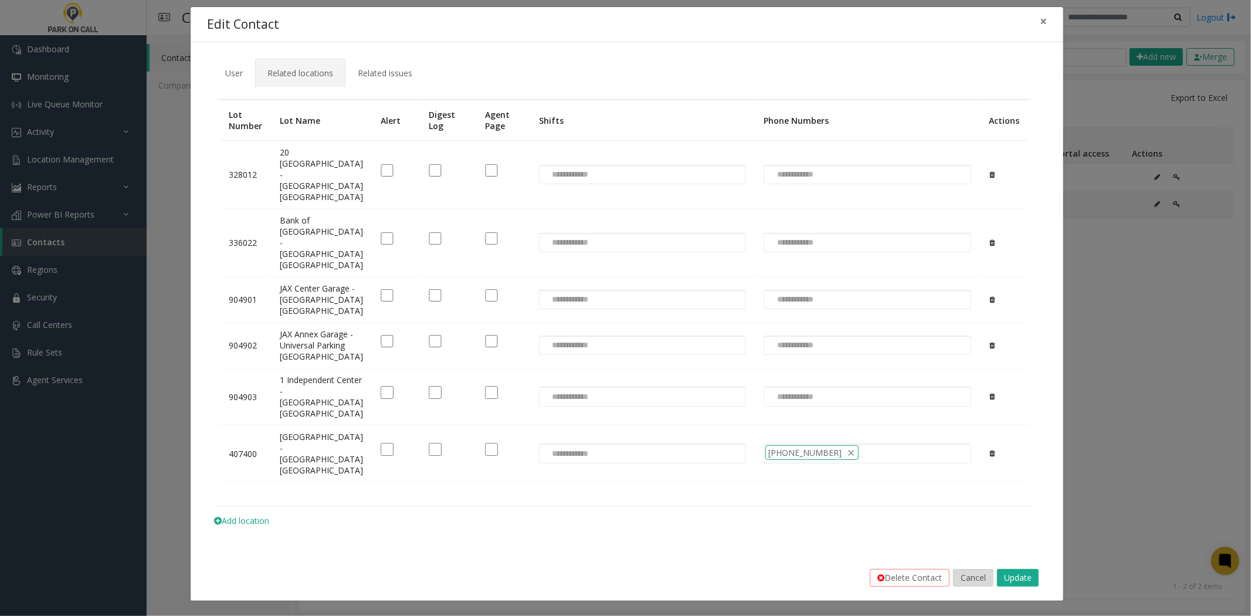  What do you see at coordinates (245, 175) in the screenshot?
I see `td: 328012` at bounding box center [245, 175].